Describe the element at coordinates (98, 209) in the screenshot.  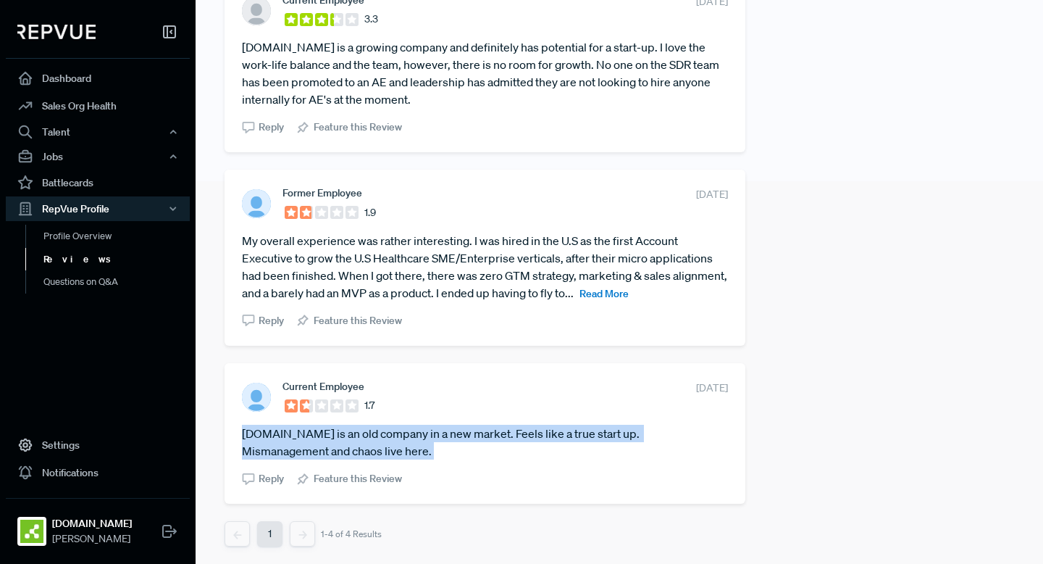
I see `button: RepVue Profile` at that location.